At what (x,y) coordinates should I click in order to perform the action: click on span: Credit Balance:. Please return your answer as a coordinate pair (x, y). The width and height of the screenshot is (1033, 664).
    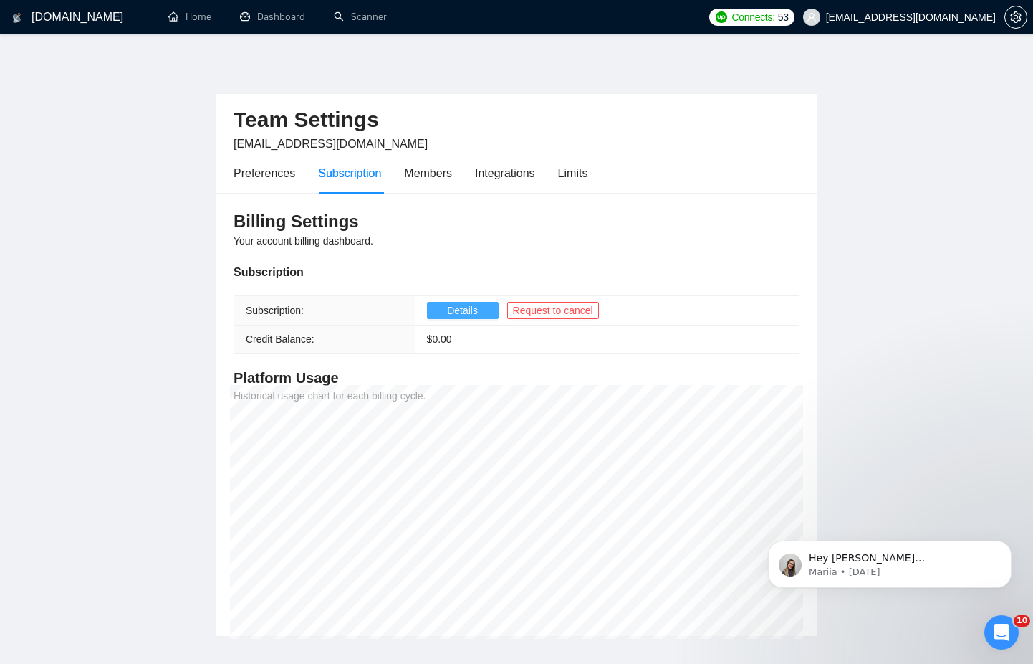
    Looking at the image, I should click on (280, 339).